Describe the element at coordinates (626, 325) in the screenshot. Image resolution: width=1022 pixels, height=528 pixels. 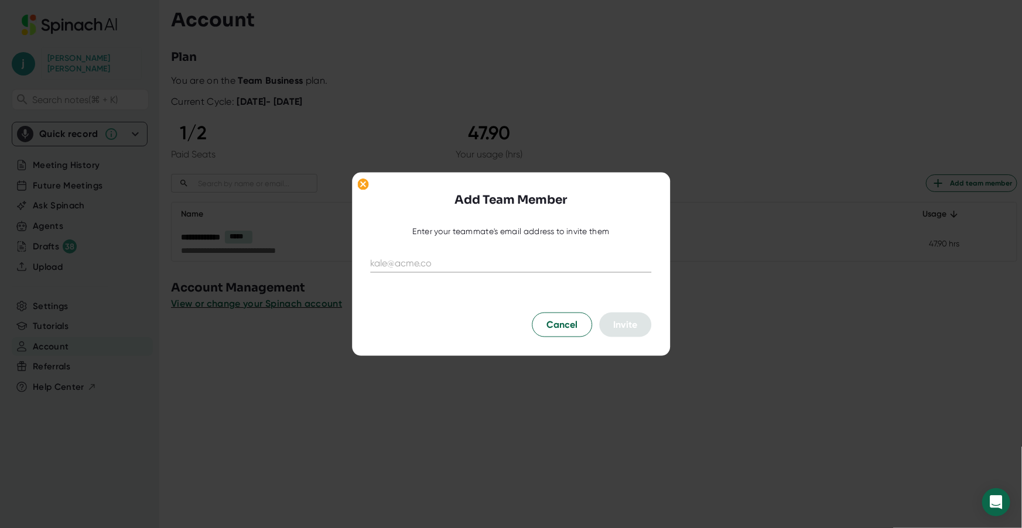
I see `span: Invite` at that location.